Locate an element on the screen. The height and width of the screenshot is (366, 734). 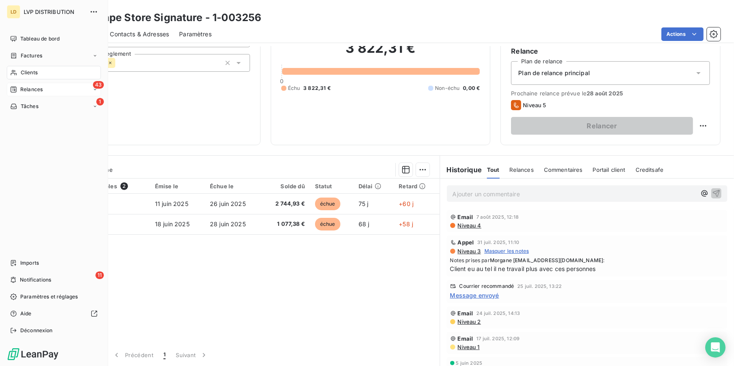
div: Solde dû is located at coordinates (285, 186).